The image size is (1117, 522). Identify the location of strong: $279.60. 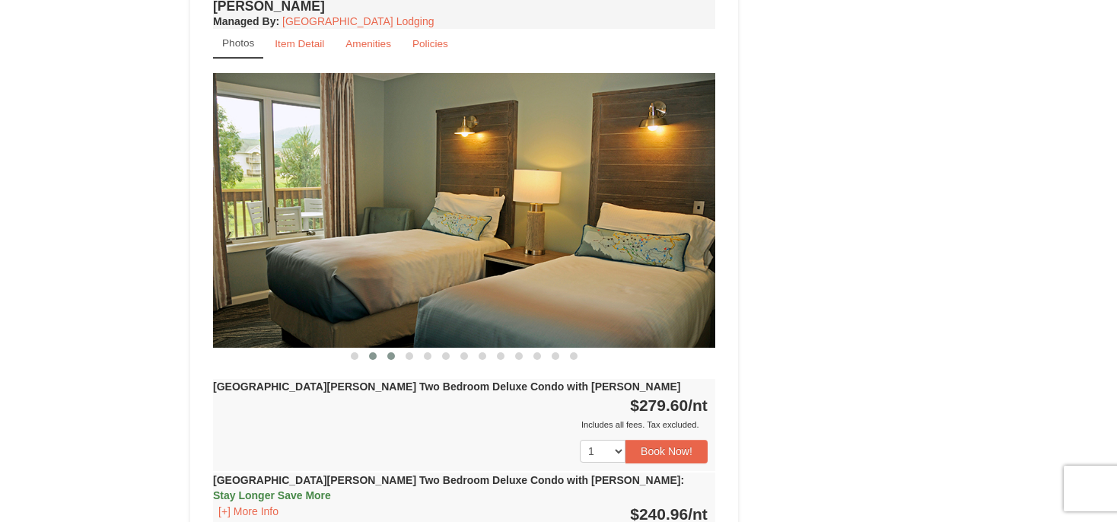
(669, 405).